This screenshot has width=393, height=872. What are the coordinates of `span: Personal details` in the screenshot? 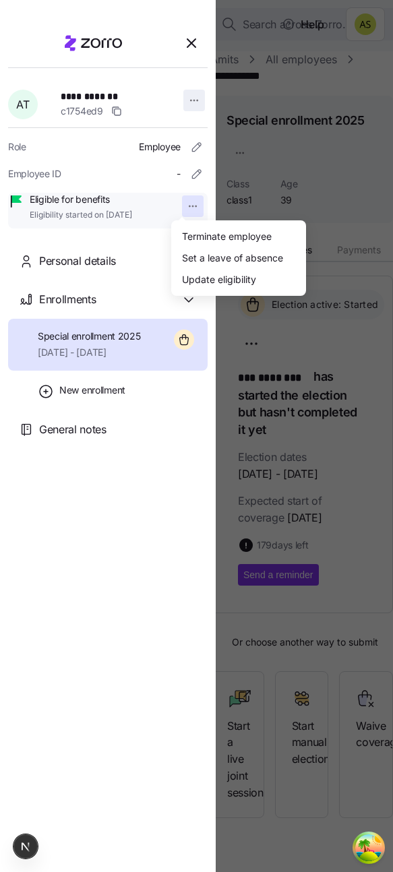 It's located at (77, 261).